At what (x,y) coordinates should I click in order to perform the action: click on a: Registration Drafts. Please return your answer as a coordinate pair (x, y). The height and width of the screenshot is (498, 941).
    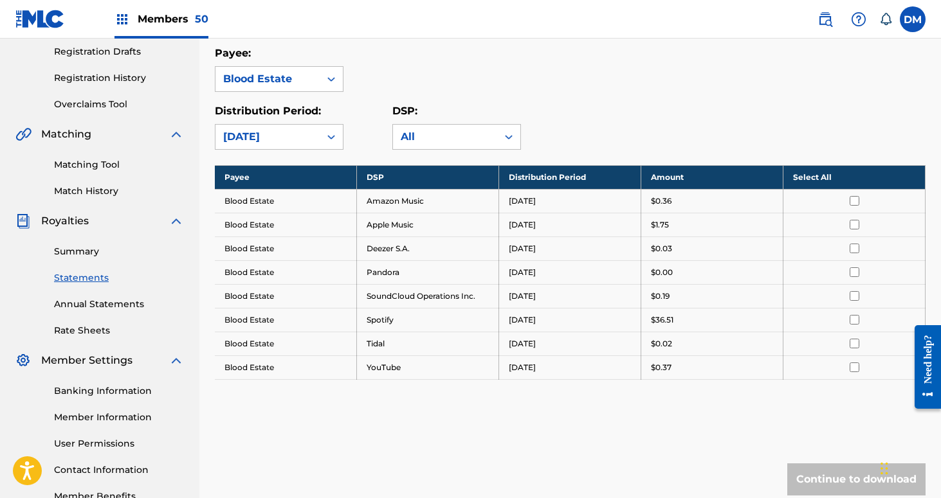
    Looking at the image, I should click on (119, 51).